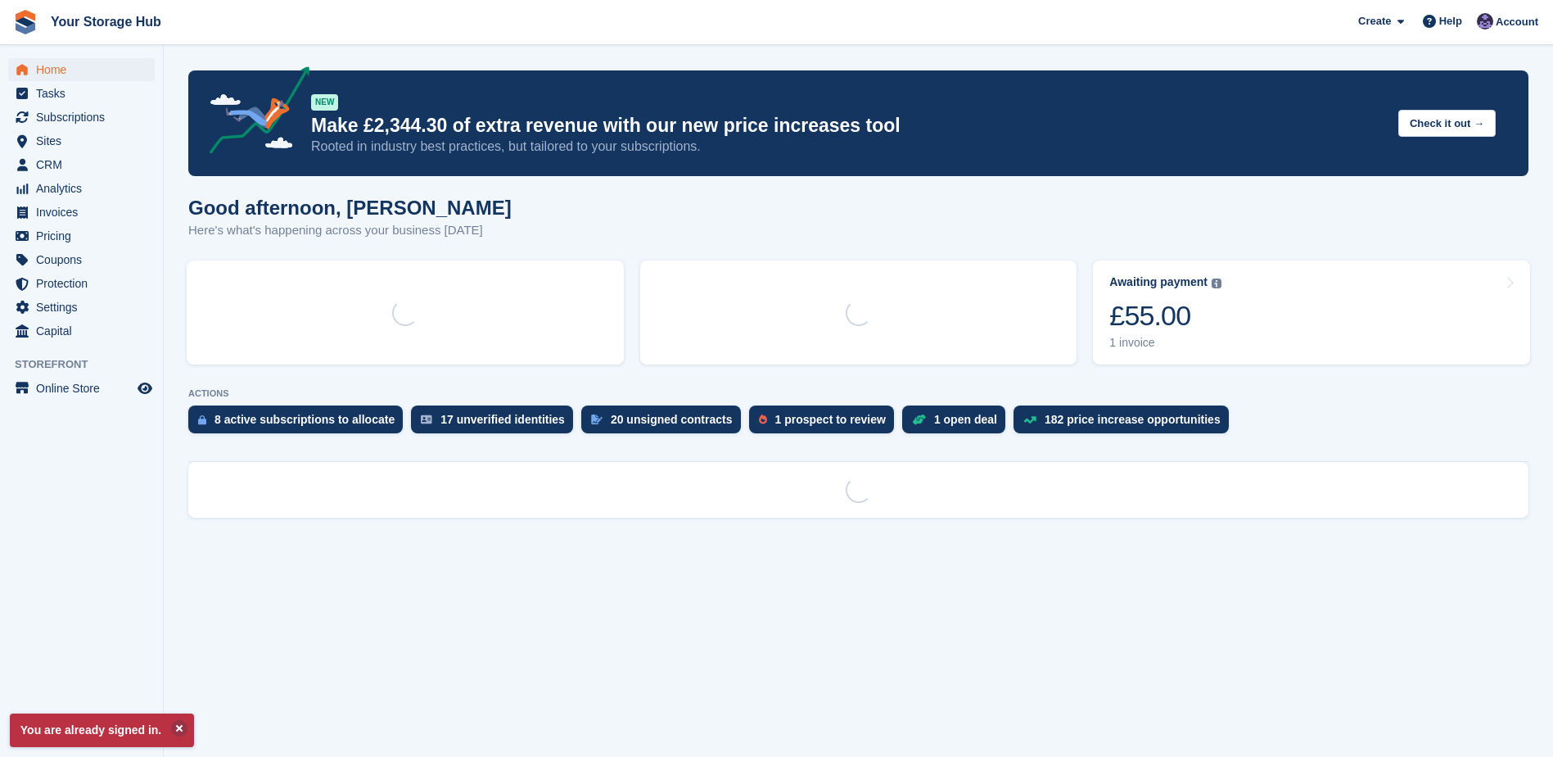  I want to click on span: Account, so click(1517, 22).